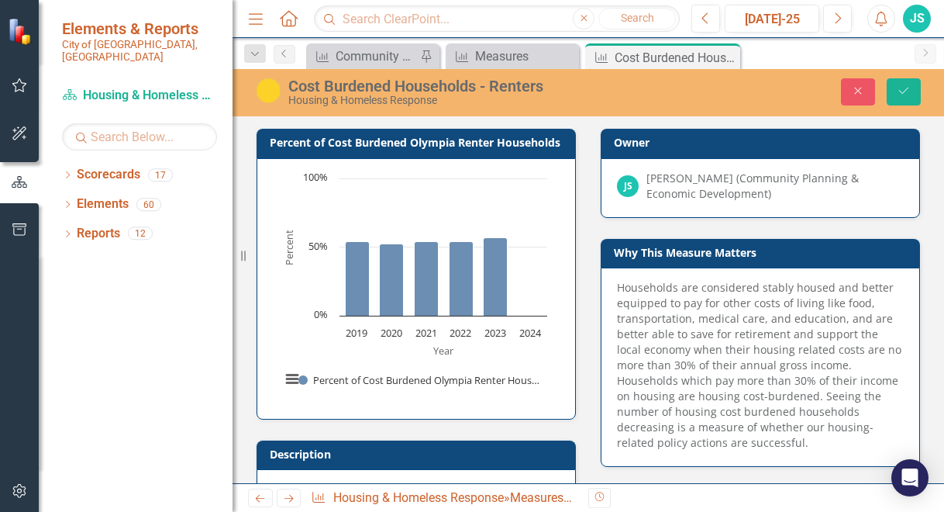 The height and width of the screenshot is (512, 944). Describe the element at coordinates (22, 31) in the screenshot. I see `img: ClearPoint Strategy` at that location.